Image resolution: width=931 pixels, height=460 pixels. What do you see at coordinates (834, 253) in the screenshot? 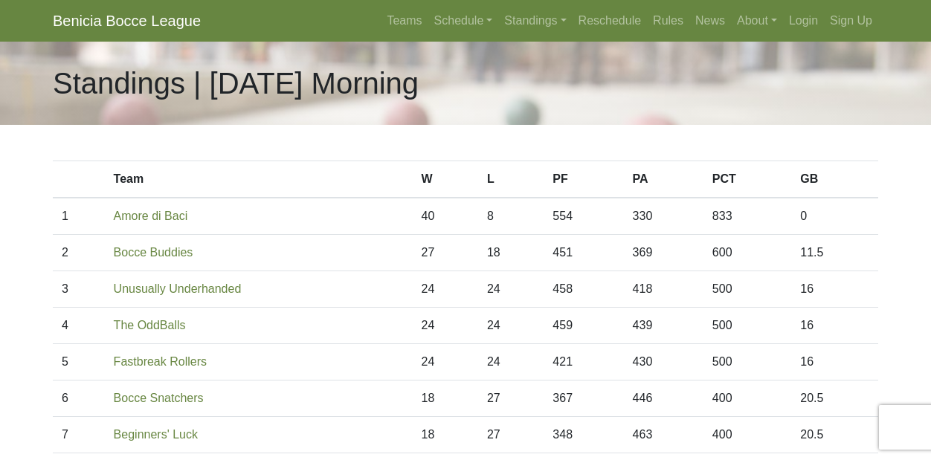
I see `td: 11.5` at bounding box center [834, 253].